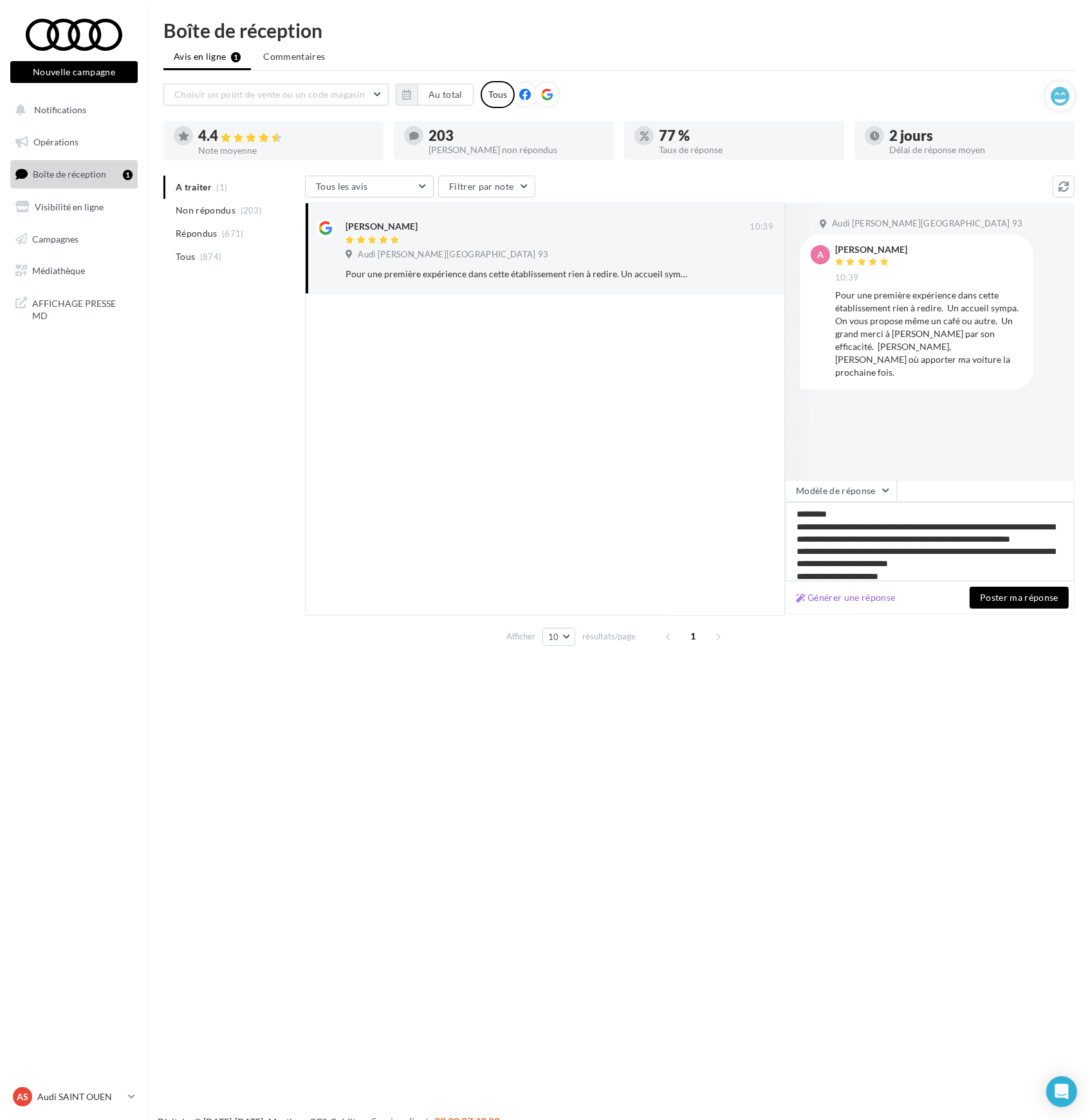  What do you see at coordinates (294, 57) in the screenshot?
I see `span: Commentaires` at bounding box center [294, 57].